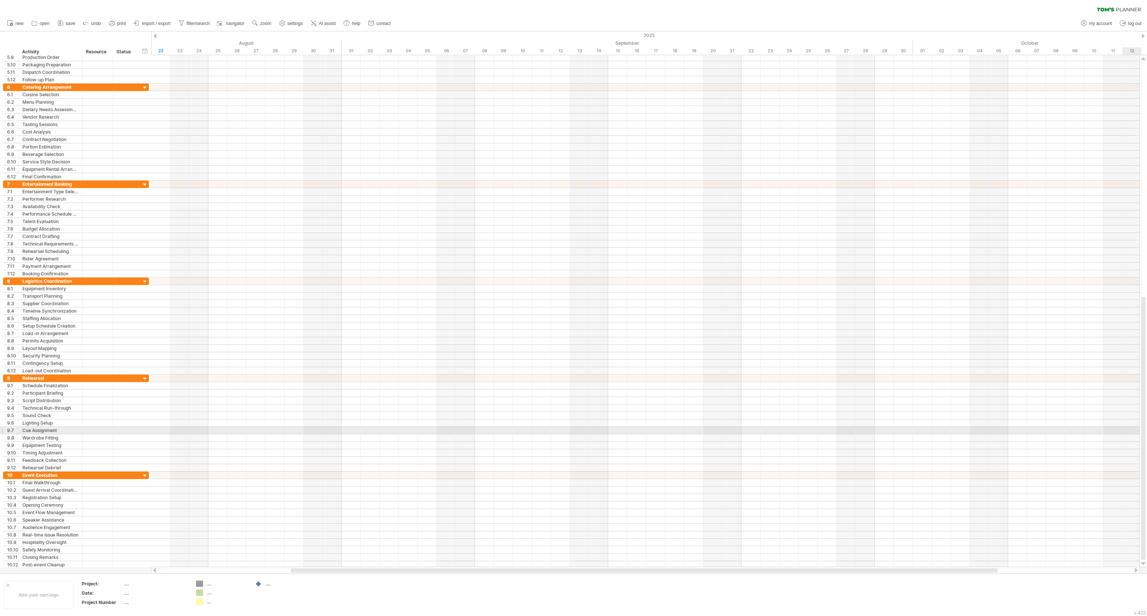  What do you see at coordinates (770, 51) in the screenshot?
I see `div: Tuesday, 23 September 2025` at bounding box center [770, 51].